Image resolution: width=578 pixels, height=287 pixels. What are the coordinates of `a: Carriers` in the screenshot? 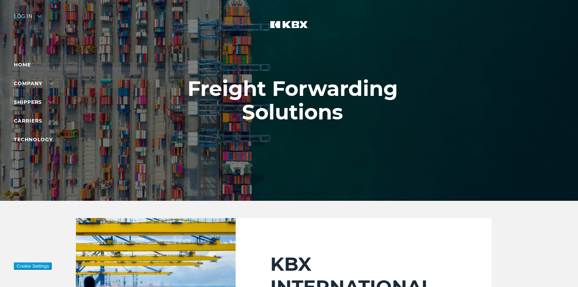 It's located at (34, 121).